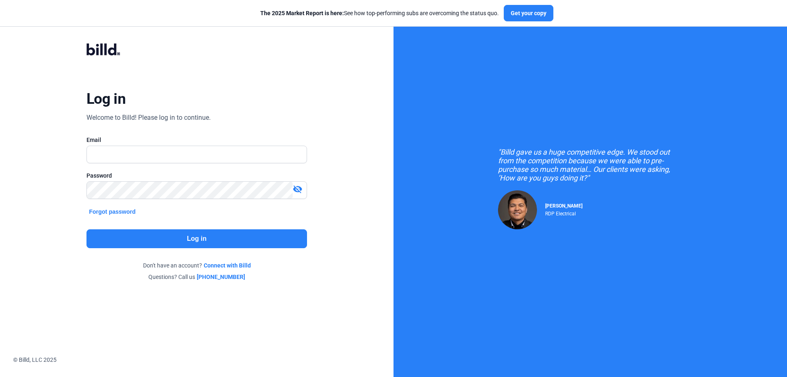 The image size is (787, 377). What do you see at coordinates (298, 189) in the screenshot?
I see `mat-icon: visibility_off` at bounding box center [298, 189].